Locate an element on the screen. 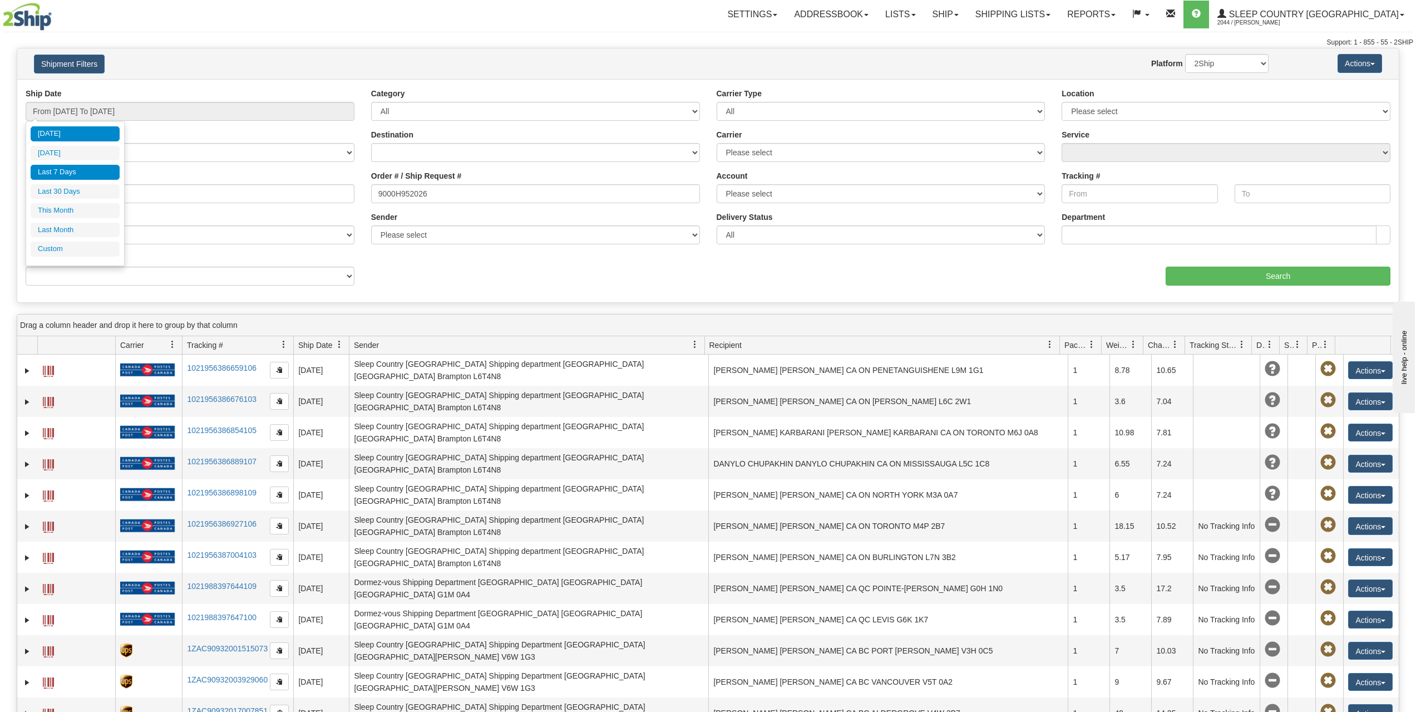 This screenshot has width=1416, height=712. label: Department is located at coordinates (1083, 217).